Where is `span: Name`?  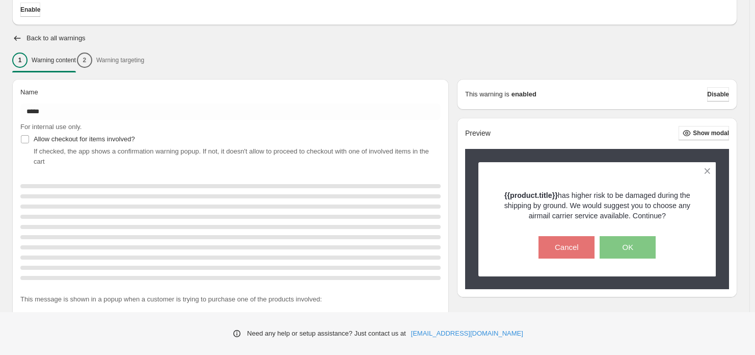
span: Name is located at coordinates (29, 92).